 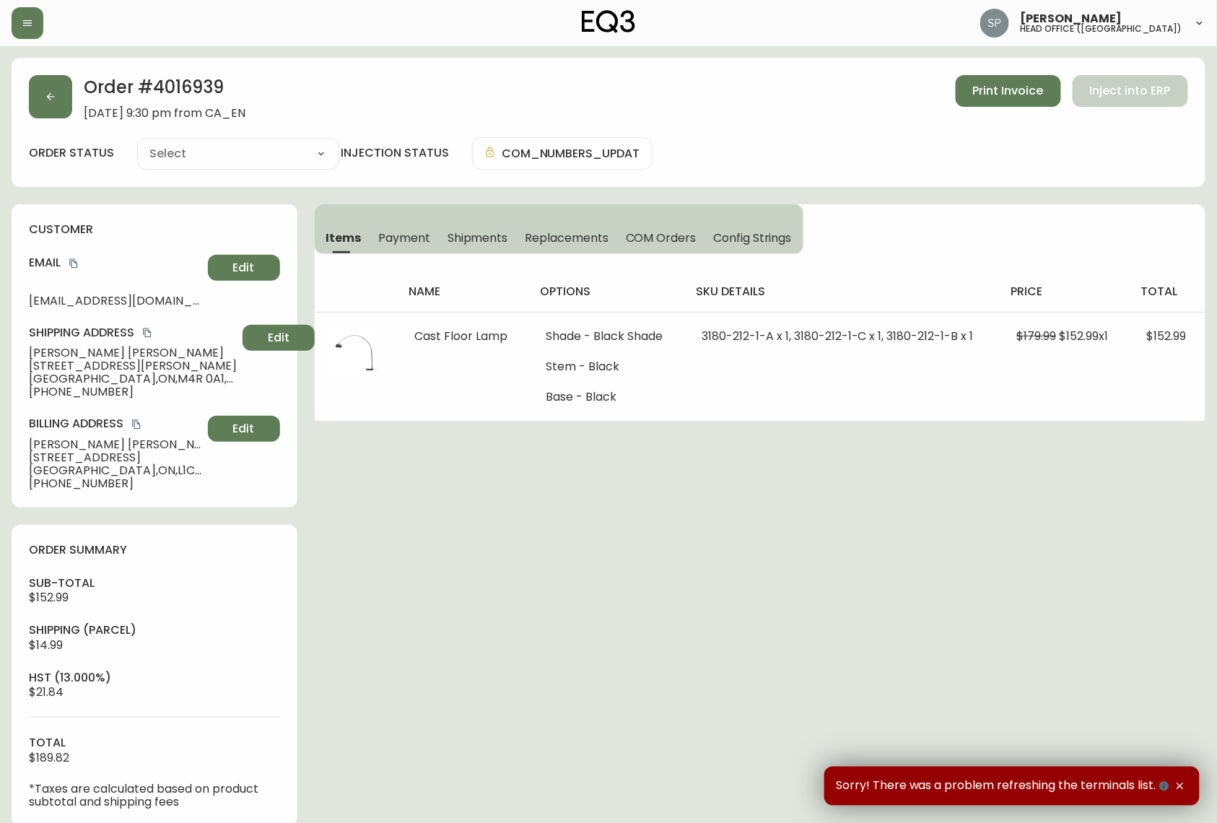 I want to click on span: Print Invoice, so click(x=1009, y=91).